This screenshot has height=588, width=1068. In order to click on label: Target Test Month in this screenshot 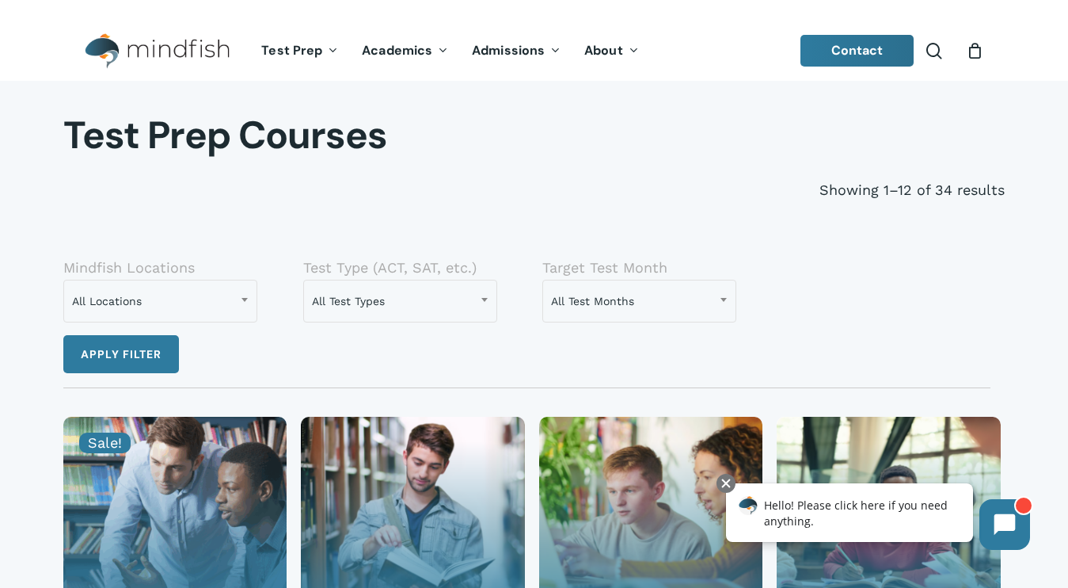, I will do `click(605, 268)`.